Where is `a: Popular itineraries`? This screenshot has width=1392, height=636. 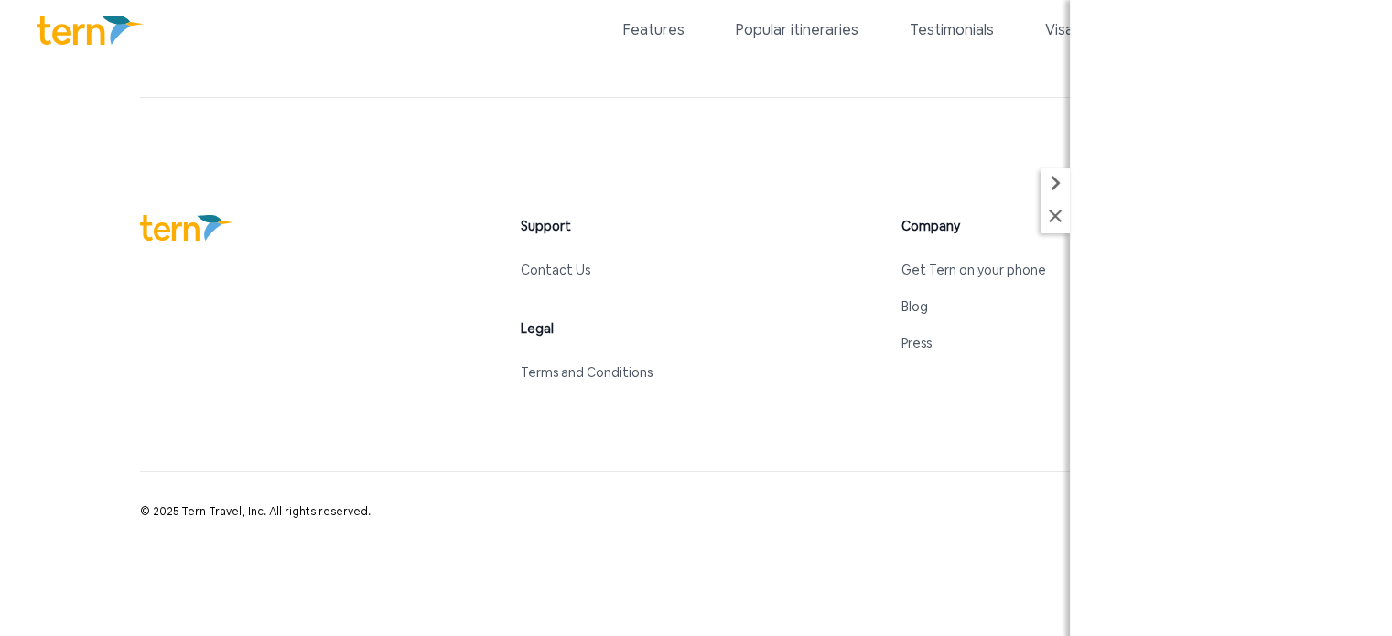 a: Popular itineraries is located at coordinates (797, 30).